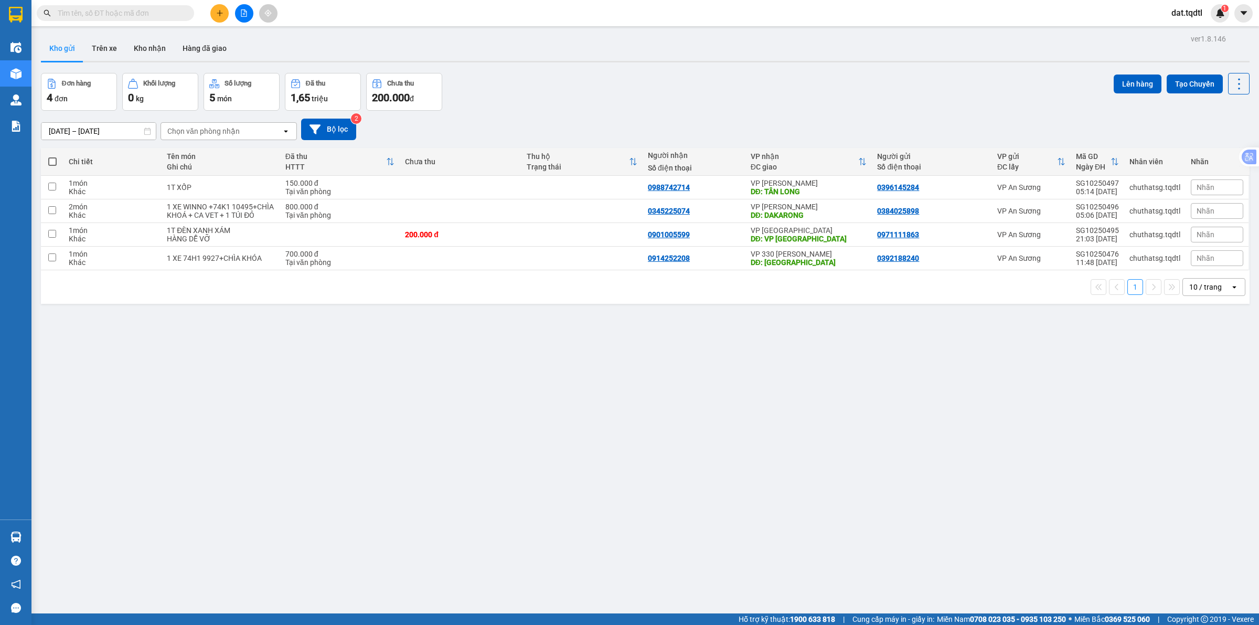 This screenshot has width=1259, height=625. What do you see at coordinates (205, 48) in the screenshot?
I see `button: Hàng đã giao` at bounding box center [205, 48].